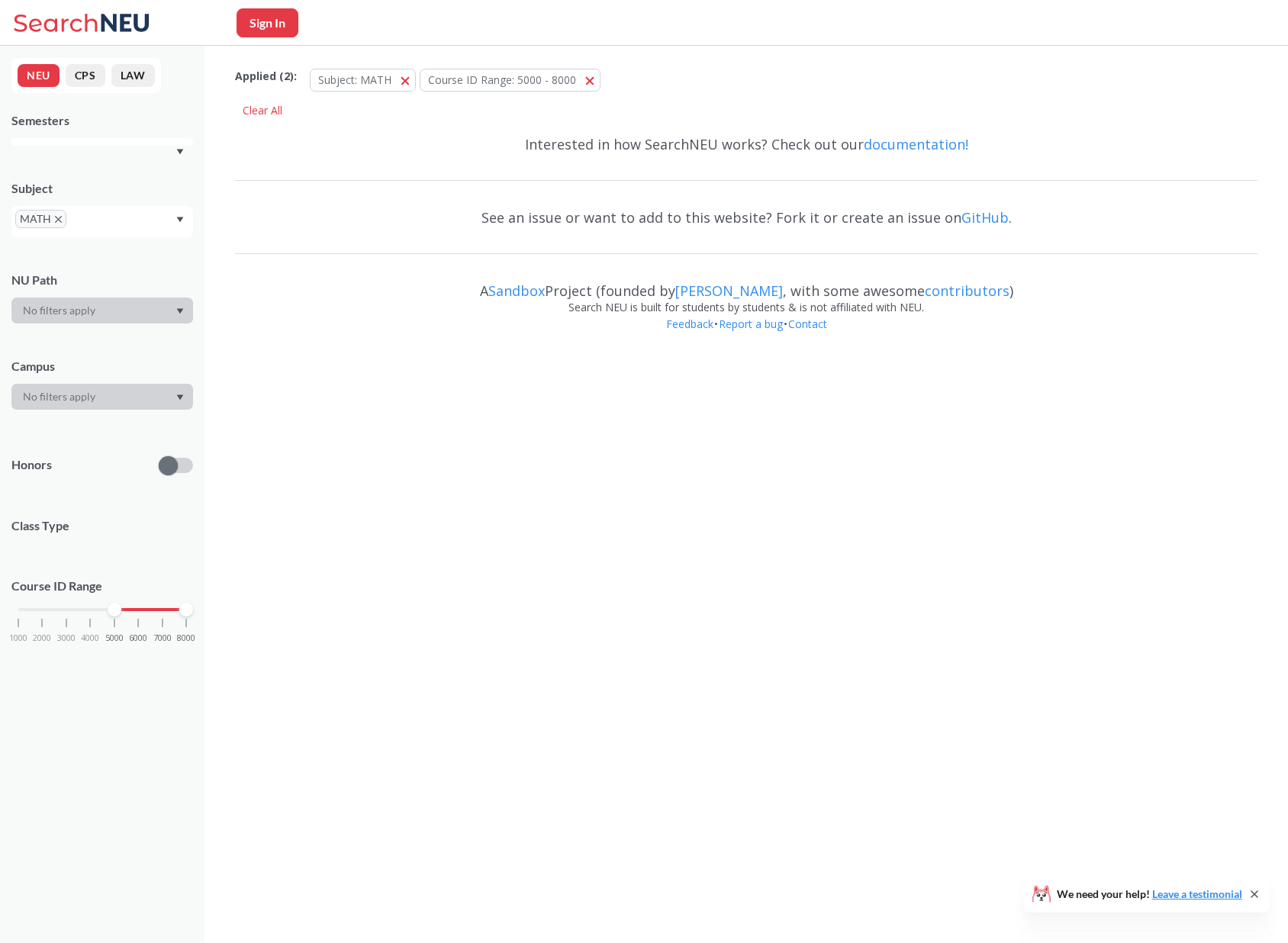 The image size is (1288, 943). I want to click on a: contributors, so click(967, 291).